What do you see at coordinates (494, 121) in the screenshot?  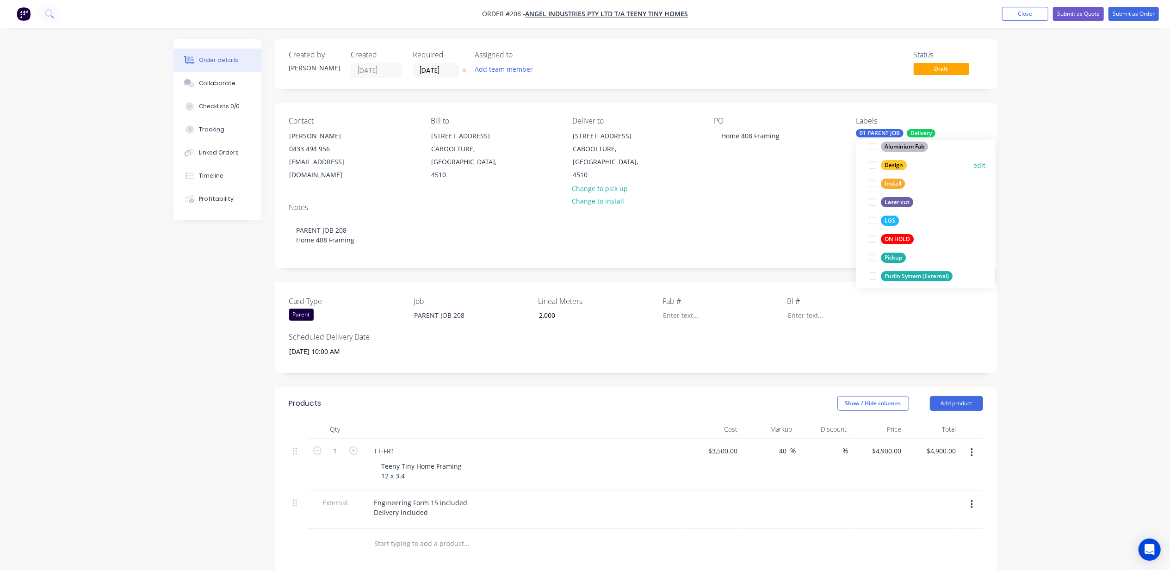 I see `div: Bill to` at bounding box center [494, 121].